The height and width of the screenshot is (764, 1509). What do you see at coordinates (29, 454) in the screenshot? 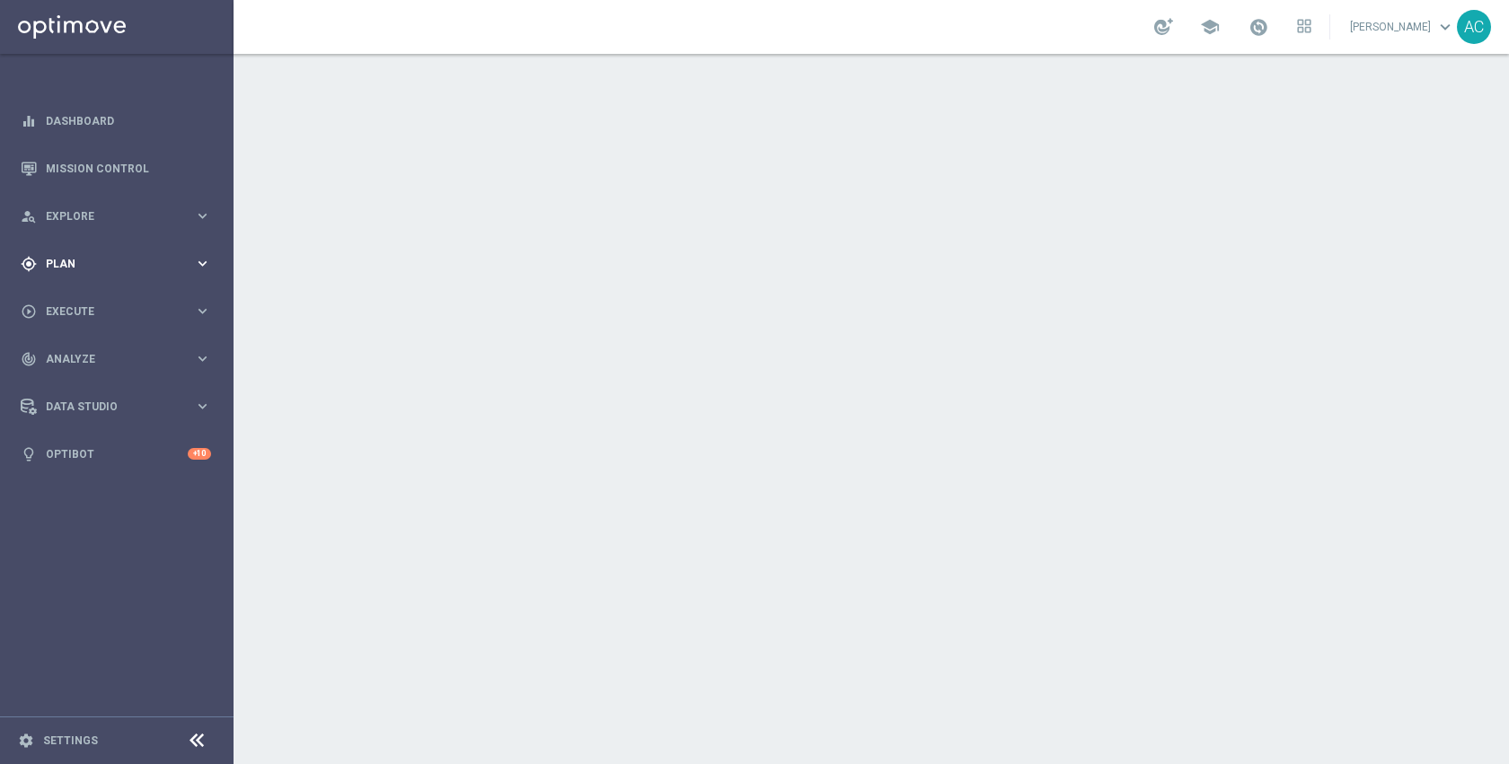
I see `i: lightbulb` at bounding box center [29, 454].